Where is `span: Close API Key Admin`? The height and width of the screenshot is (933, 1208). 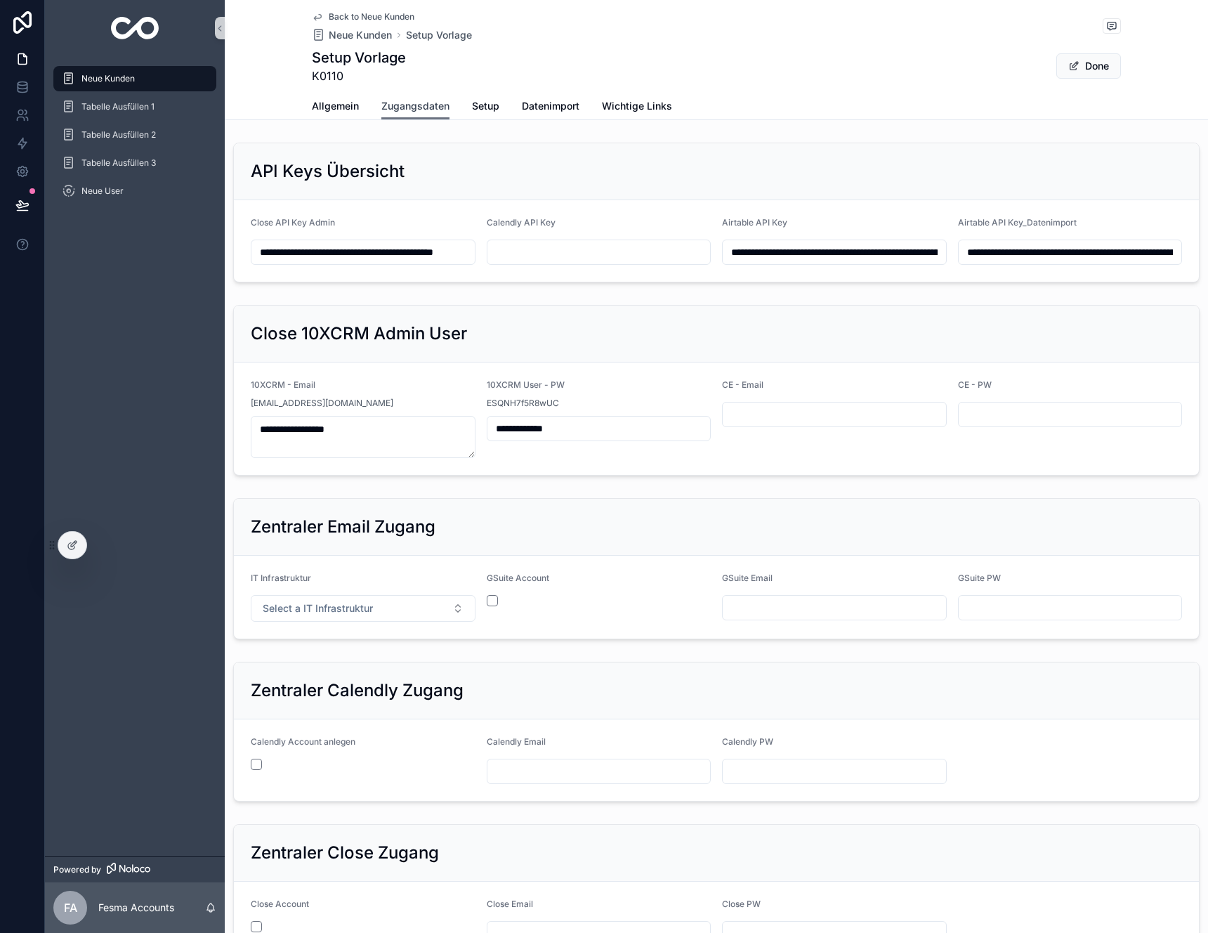
span: Close API Key Admin is located at coordinates (293, 222).